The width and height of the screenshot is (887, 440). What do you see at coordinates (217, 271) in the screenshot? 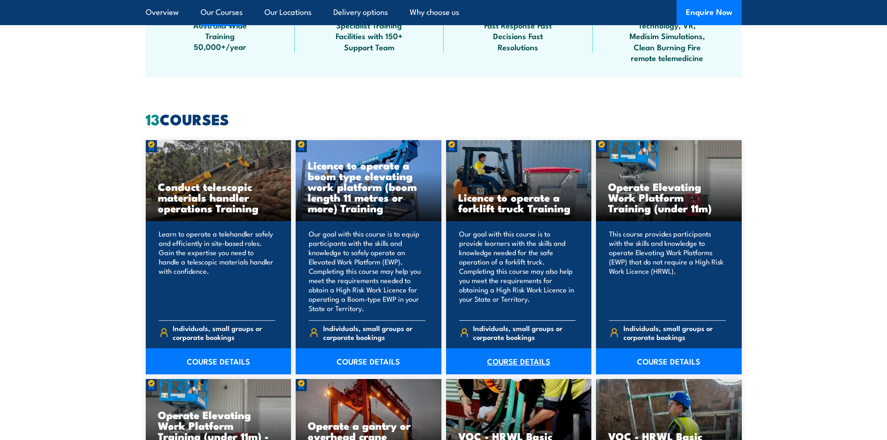
I see `p: Learn to operate a telehandler safely and efficiently in site-based roles. Gain the expertise you...` at bounding box center [217, 271].